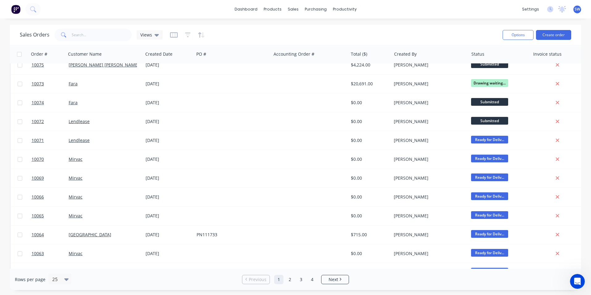 The image size is (591, 295). Describe the element at coordinates (50, 140) in the screenshot. I see `a: 10071` at that location.